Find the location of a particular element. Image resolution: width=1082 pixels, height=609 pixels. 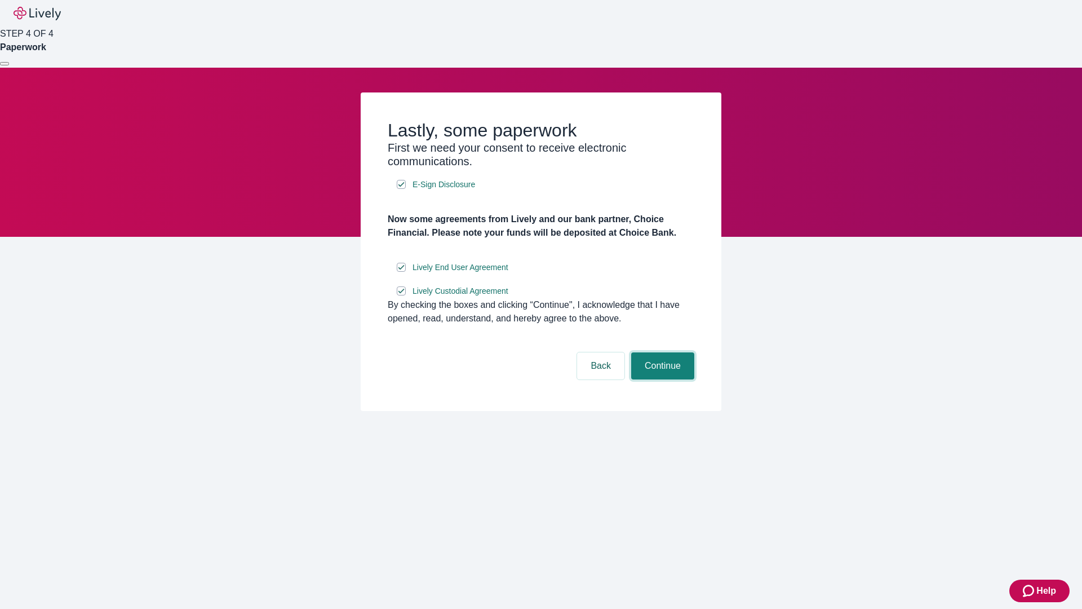

button: Back is located at coordinates (601, 366).